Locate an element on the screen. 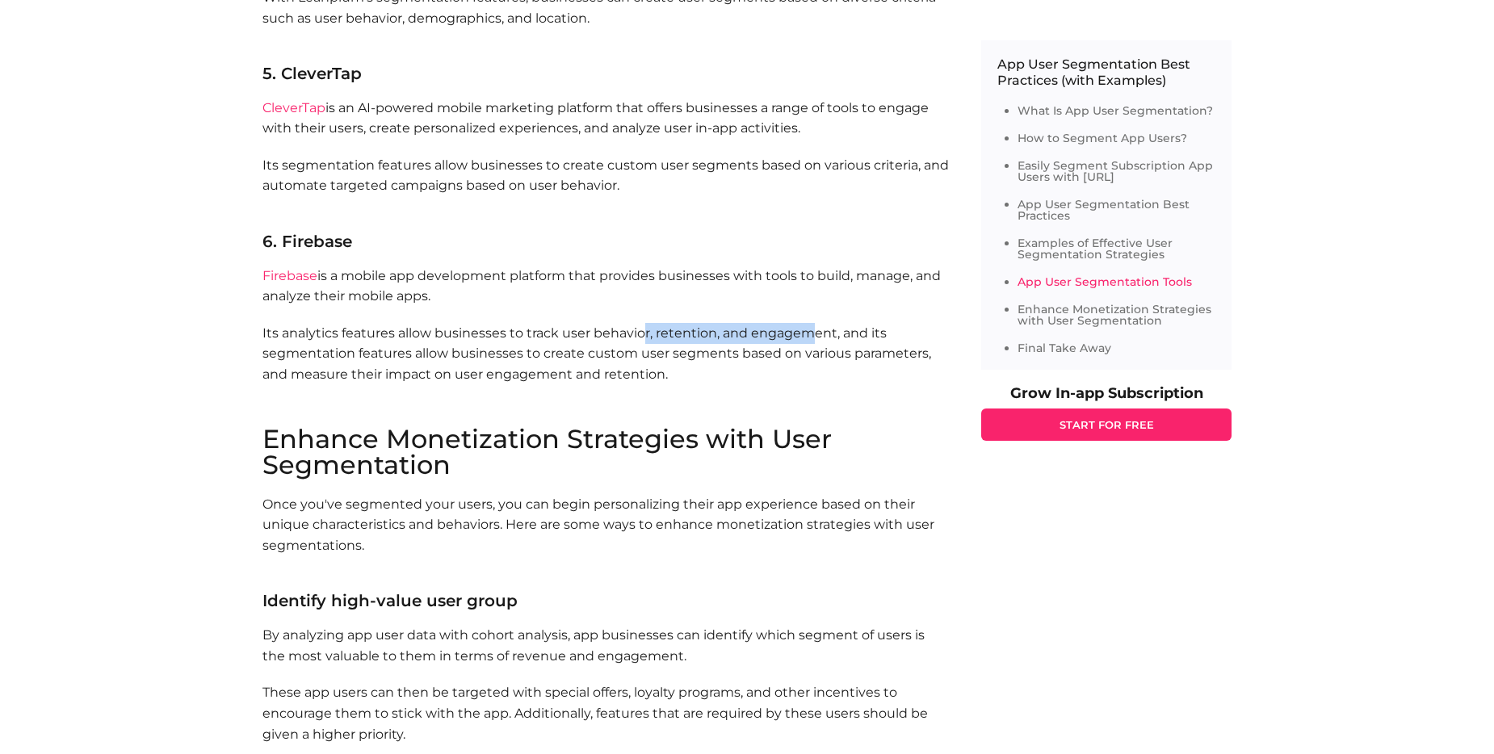 This screenshot has height=754, width=1494. h3: 5. CleverTap is located at coordinates (606, 73).